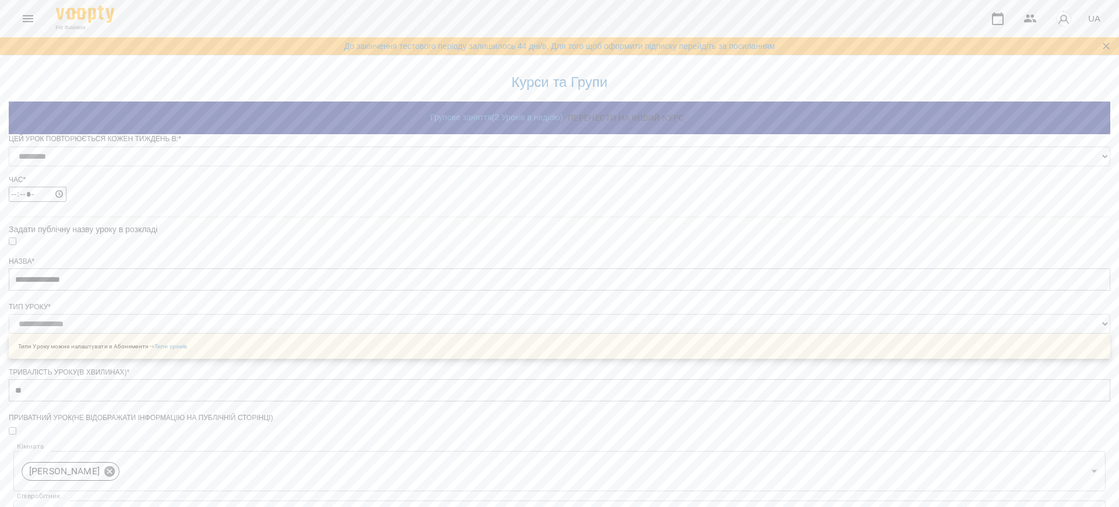 The width and height of the screenshot is (1119, 507). Describe the element at coordinates (560, 417) in the screenshot. I see `div: Приватний урок(не відображати інформацію на публічній сторінці)` at that location.